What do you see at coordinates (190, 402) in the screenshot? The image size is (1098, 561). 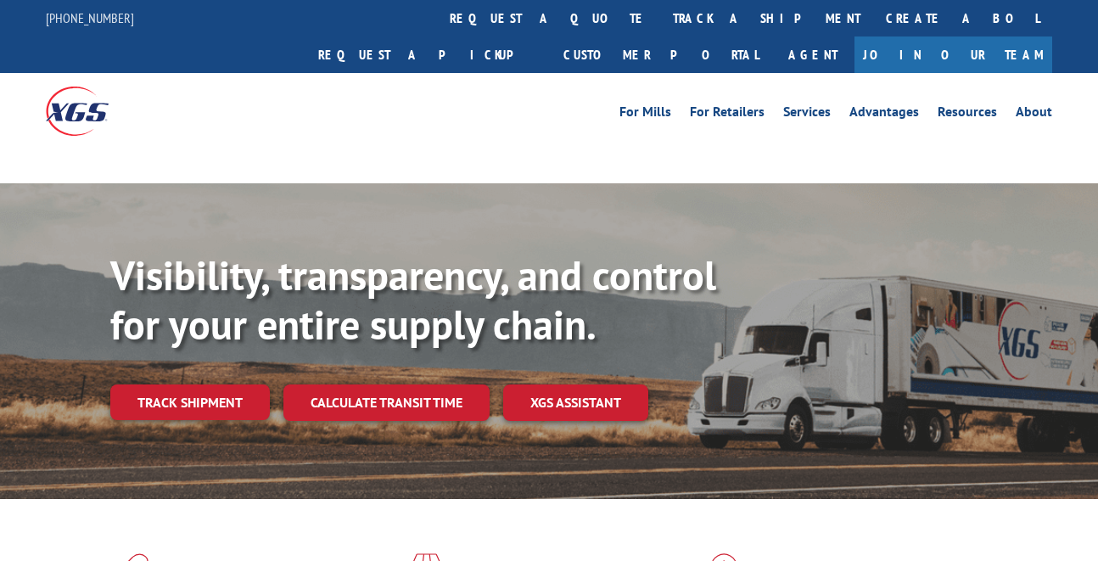 I see `a: Track shipment` at bounding box center [190, 402].